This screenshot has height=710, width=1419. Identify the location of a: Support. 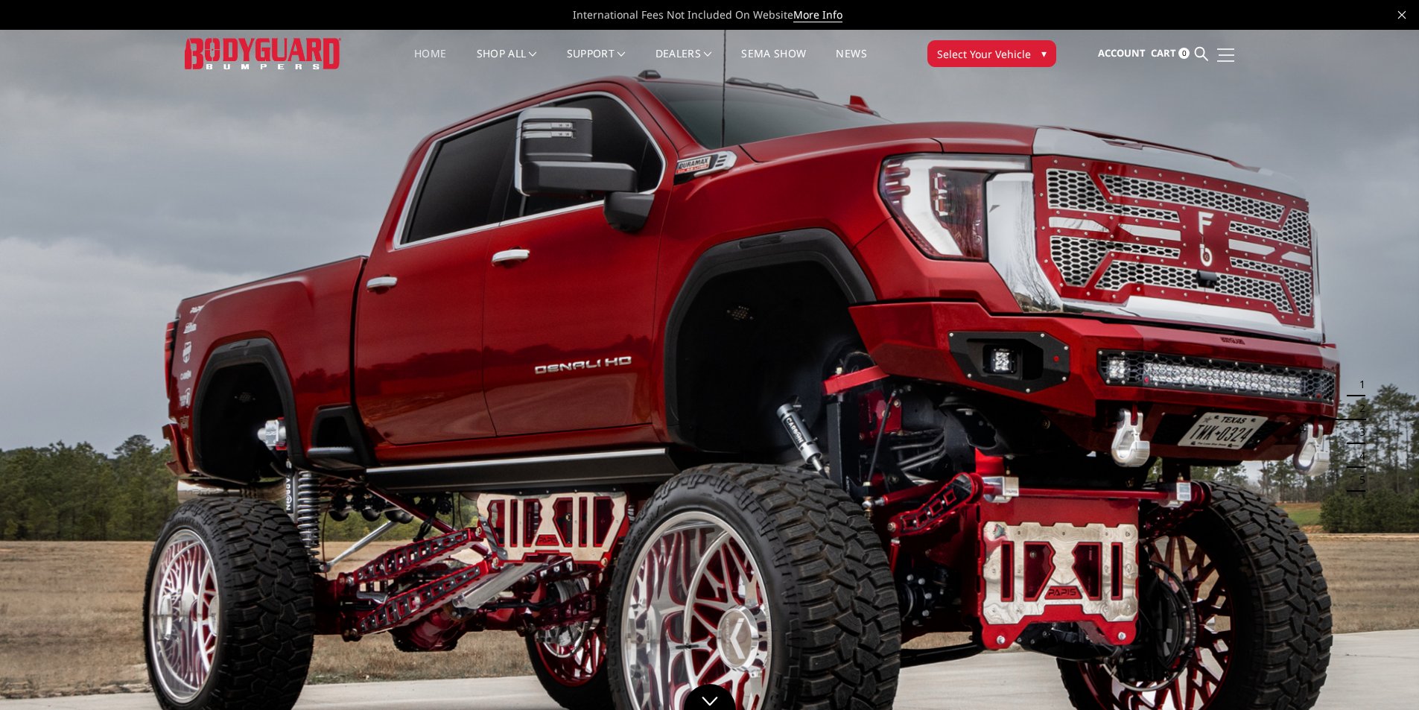
(596, 63).